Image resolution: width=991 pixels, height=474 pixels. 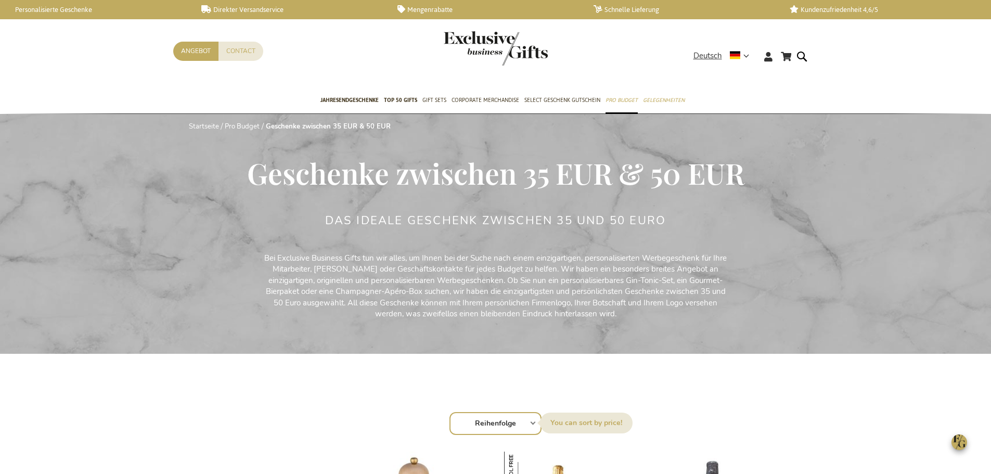 I want to click on label: Sortieren nach, so click(x=586, y=423).